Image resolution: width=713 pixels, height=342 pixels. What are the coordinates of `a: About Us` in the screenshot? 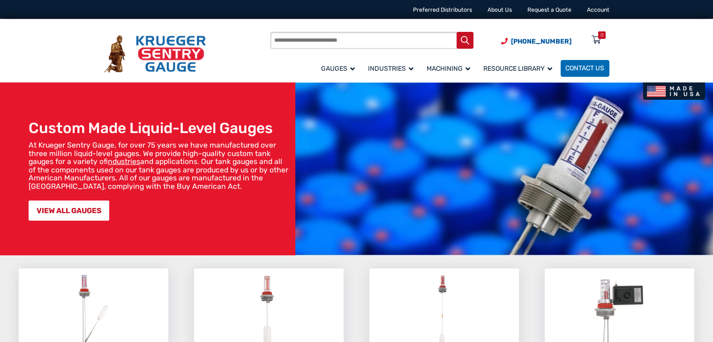 It's located at (500, 10).